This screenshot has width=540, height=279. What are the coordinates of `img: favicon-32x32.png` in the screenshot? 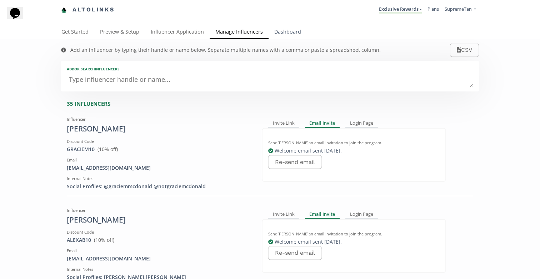 It's located at (64, 10).